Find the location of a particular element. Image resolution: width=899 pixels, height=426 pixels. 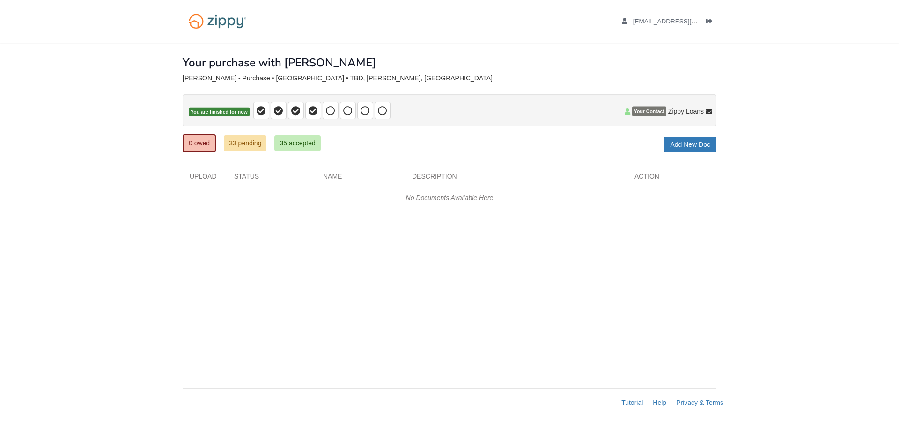

a: 33 pending is located at coordinates (245, 143).